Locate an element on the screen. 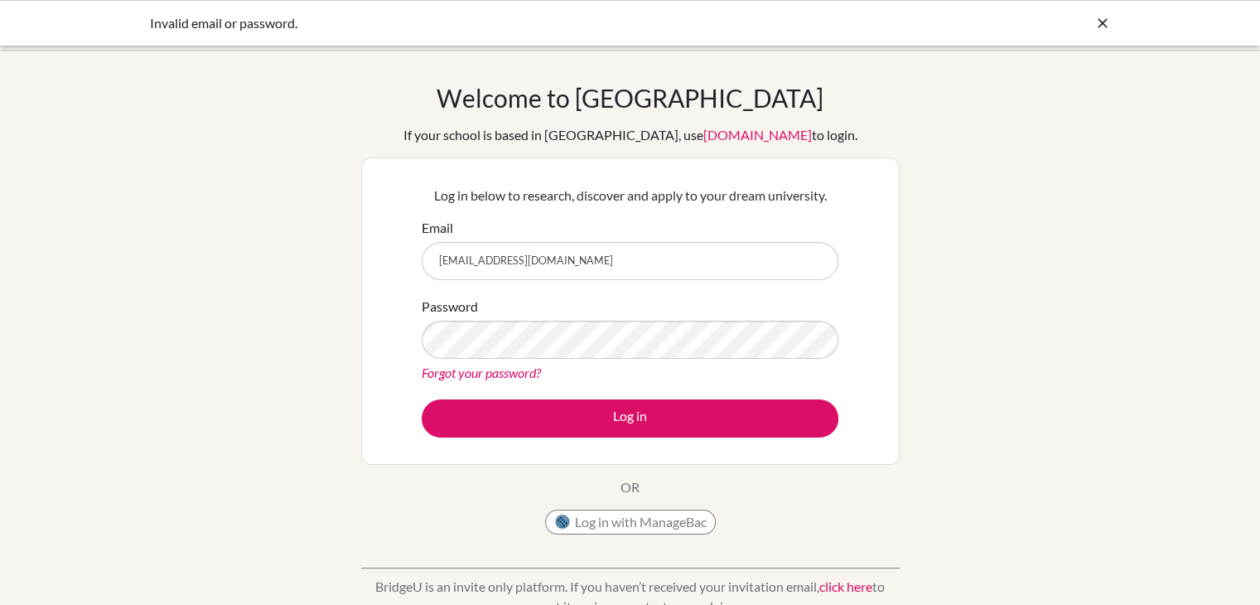 This screenshot has height=605, width=1260. button: Log in is located at coordinates (630, 418).